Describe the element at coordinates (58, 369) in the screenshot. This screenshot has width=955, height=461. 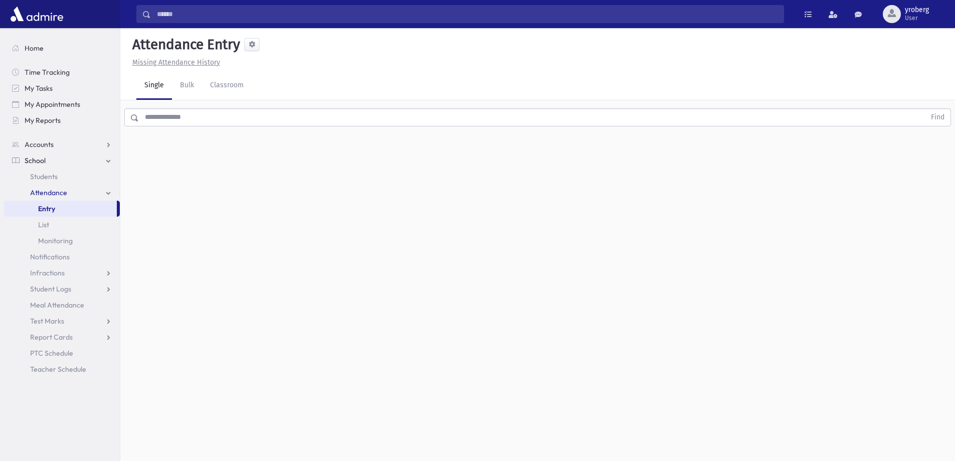
I see `span: Teacher Schedule` at that location.